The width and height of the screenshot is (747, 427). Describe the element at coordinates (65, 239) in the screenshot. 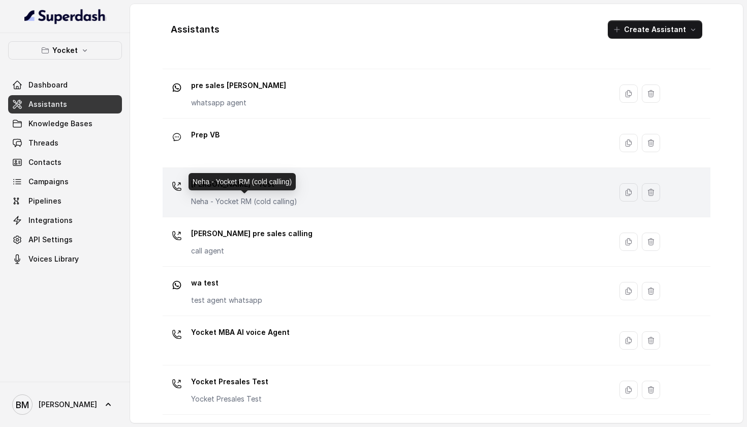

I see `a: API Settings` at that location.